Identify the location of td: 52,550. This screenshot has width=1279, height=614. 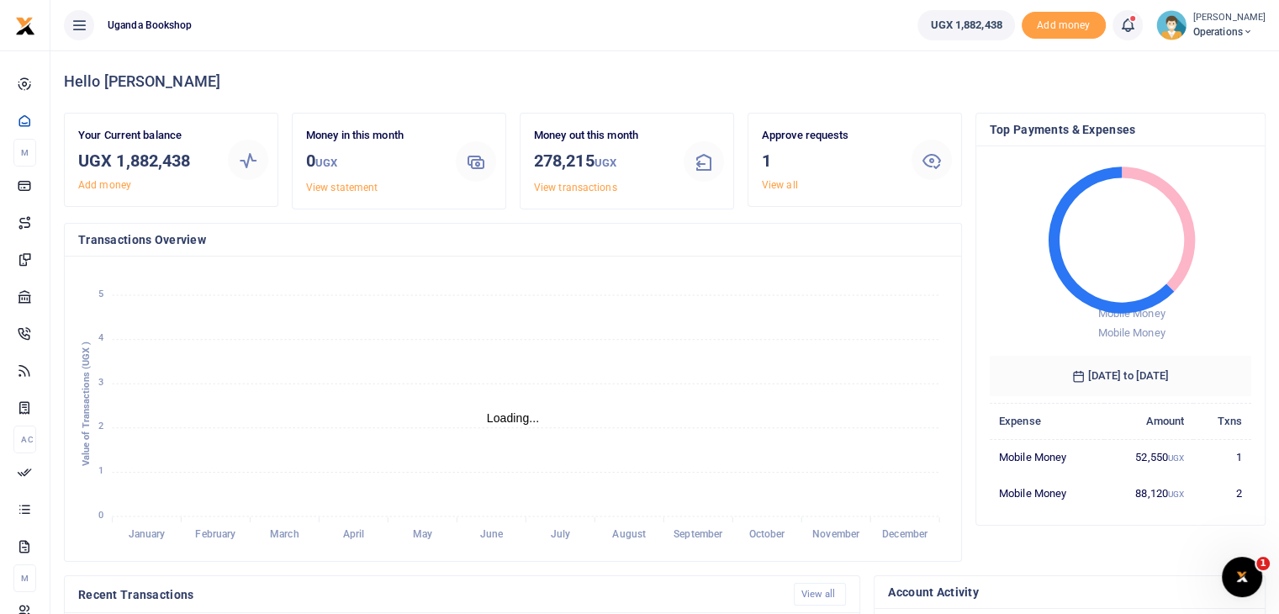
(1149, 457).